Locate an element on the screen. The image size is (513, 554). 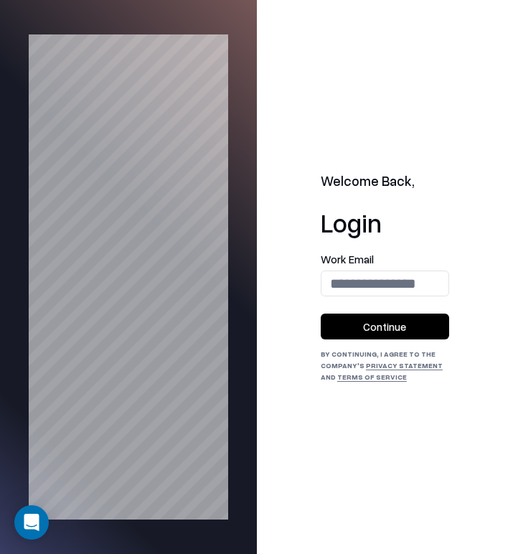
div: By continuing, I agree to the Company's and is located at coordinates (384, 365).